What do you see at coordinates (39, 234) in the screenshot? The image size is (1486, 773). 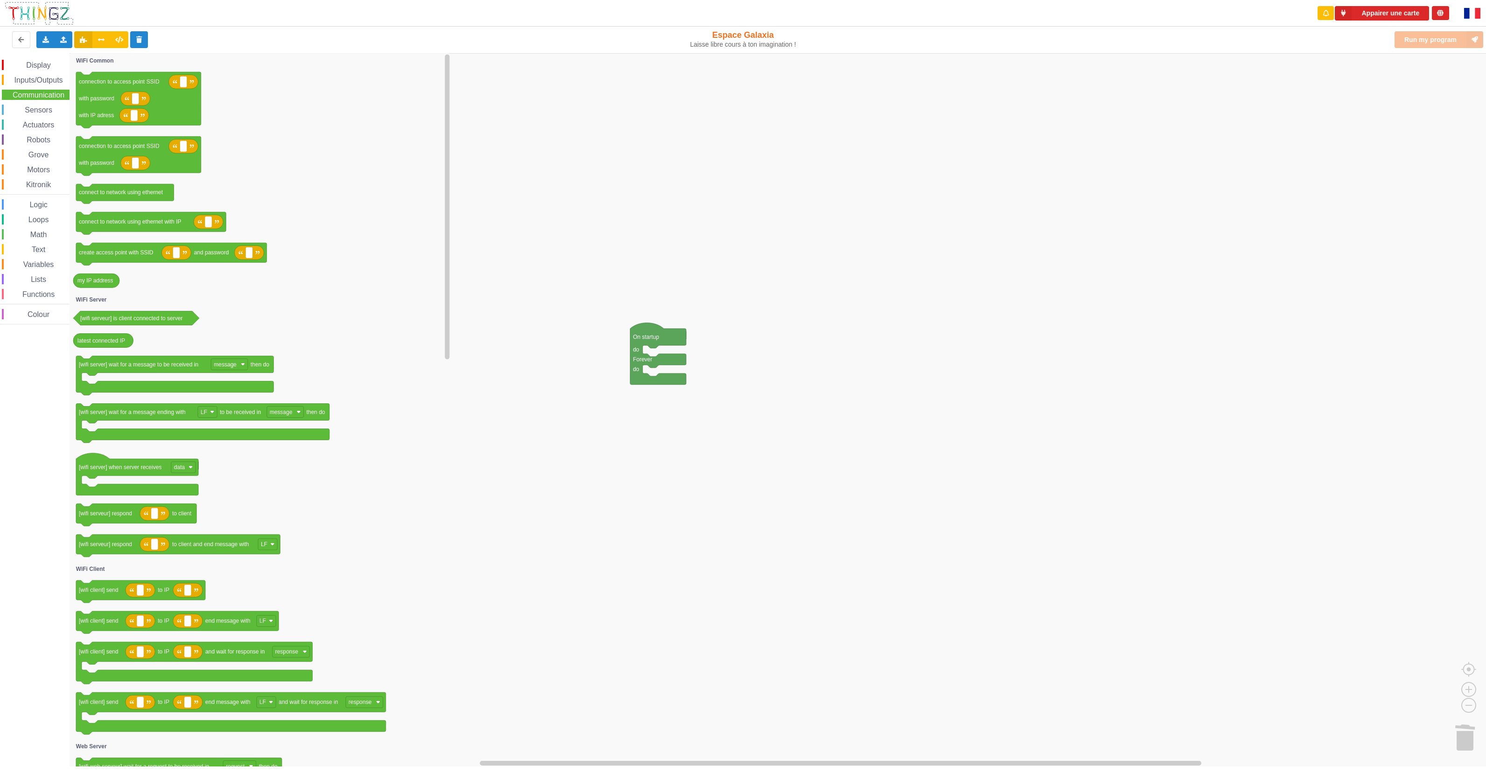 I see `span: Math` at bounding box center [39, 234].